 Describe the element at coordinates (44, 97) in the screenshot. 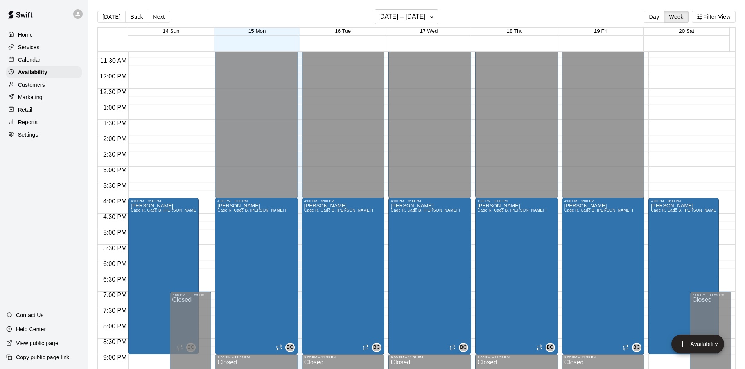

I see `a: Marketing` at that location.